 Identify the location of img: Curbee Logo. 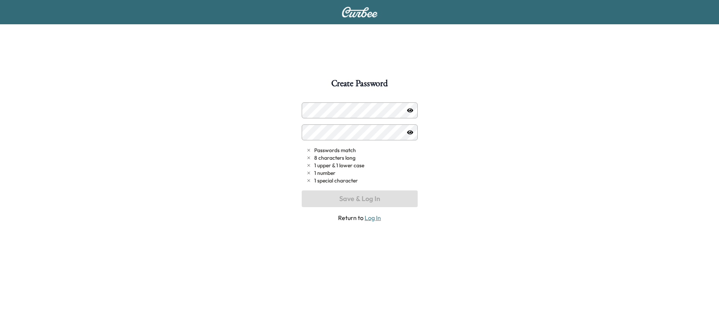
(360, 12).